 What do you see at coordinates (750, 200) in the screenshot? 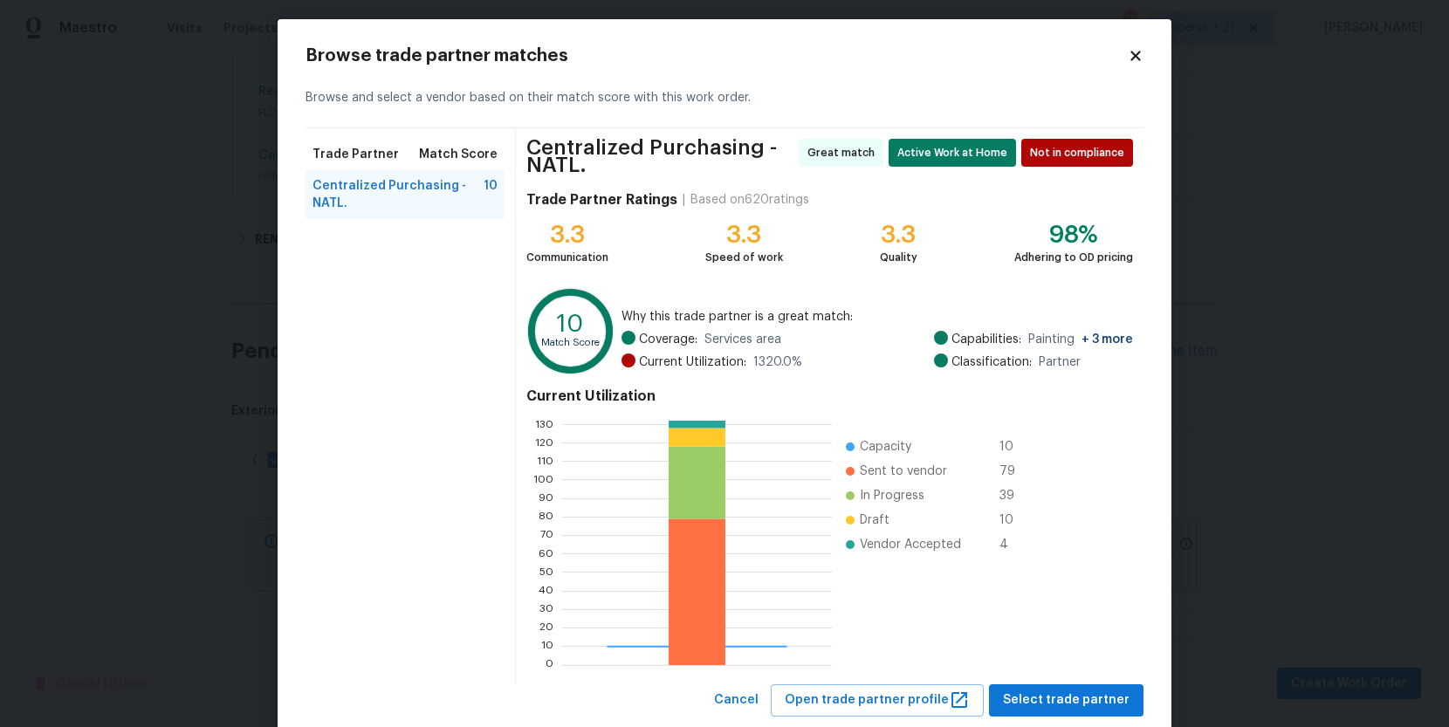
I see `div: Based on 620 ratings` at bounding box center [750, 200].